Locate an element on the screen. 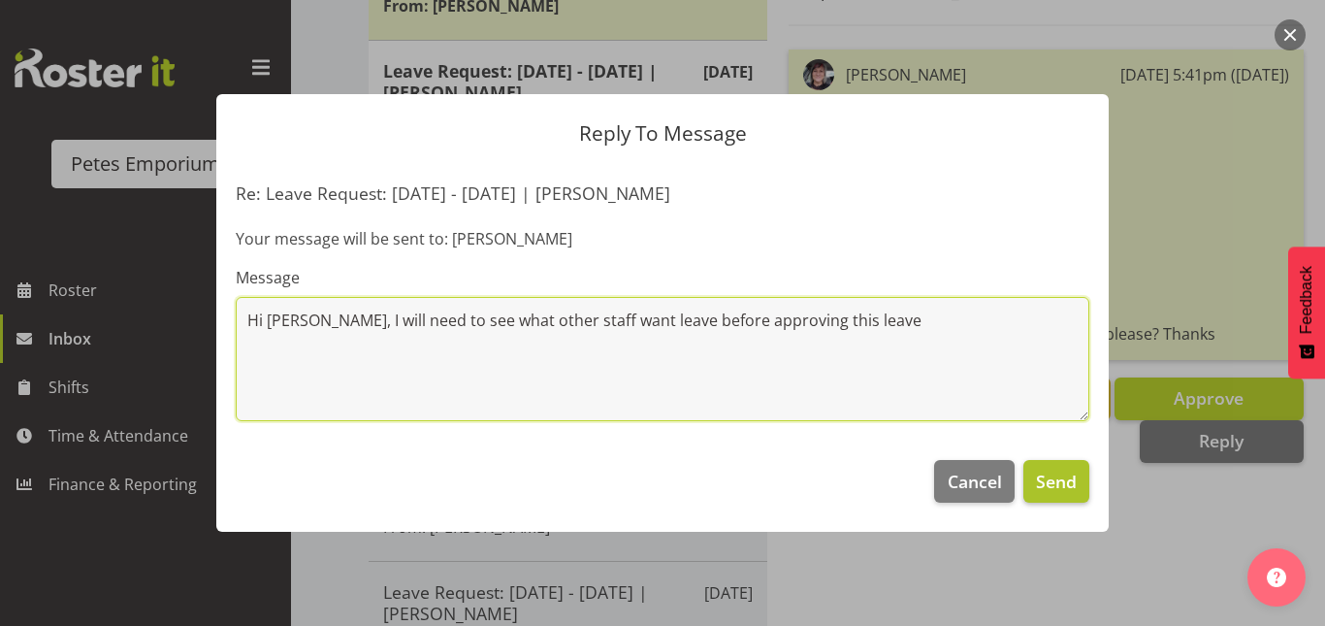  img: help-xxl-2.png is located at coordinates (1277, 577).